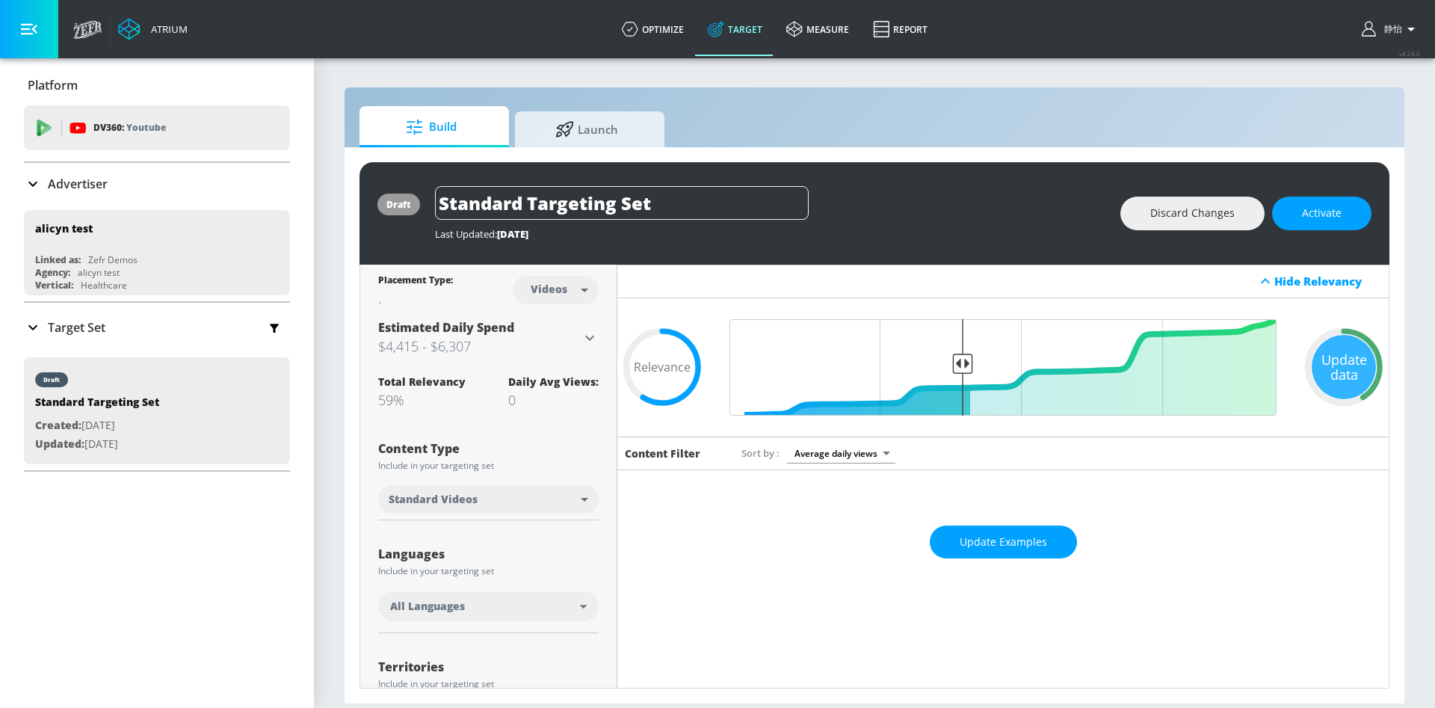 This screenshot has height=708, width=1435. What do you see at coordinates (488, 554) in the screenshot?
I see `div: Languages` at bounding box center [488, 554].